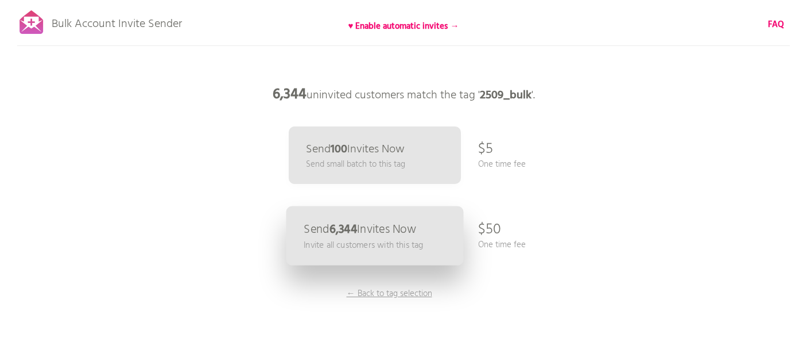  I want to click on p: Bulk Account Invite Sender, so click(117, 21).